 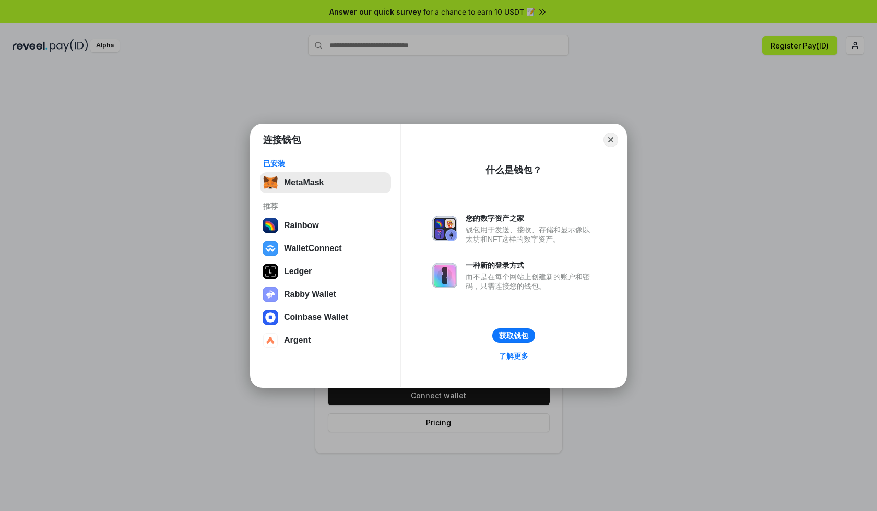 What do you see at coordinates (298, 272) in the screenshot?
I see `div: Ledger` at bounding box center [298, 272].